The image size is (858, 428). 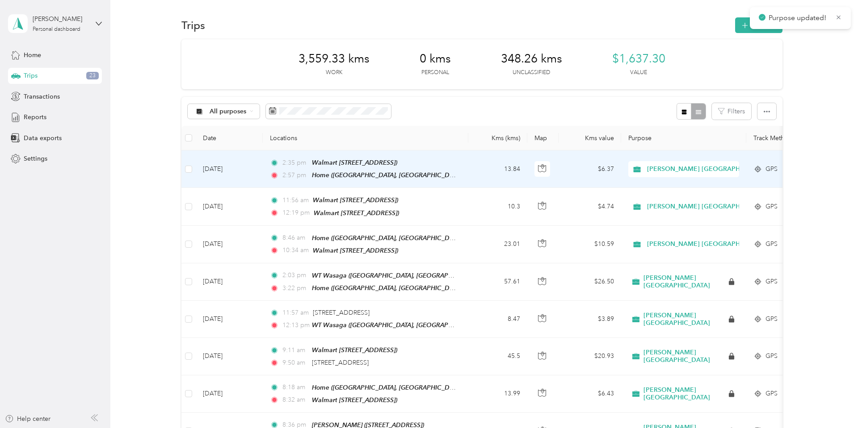 What do you see at coordinates (295, 351) in the screenshot?
I see `span: 9:11 am` at bounding box center [295, 351].